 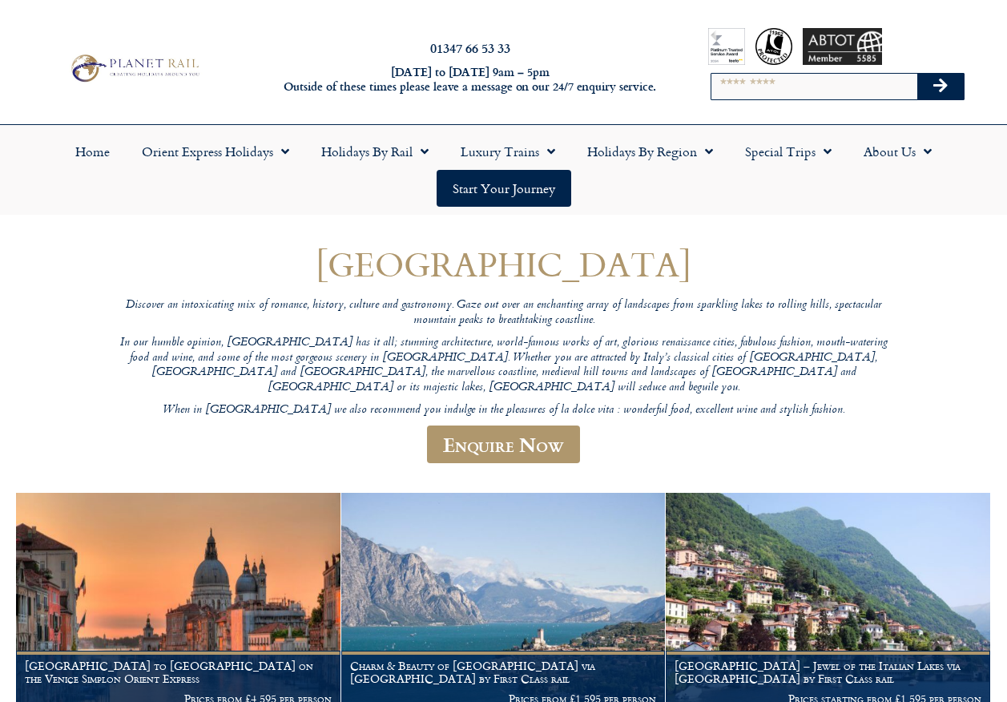 I want to click on a: Start your Journey, so click(x=504, y=188).